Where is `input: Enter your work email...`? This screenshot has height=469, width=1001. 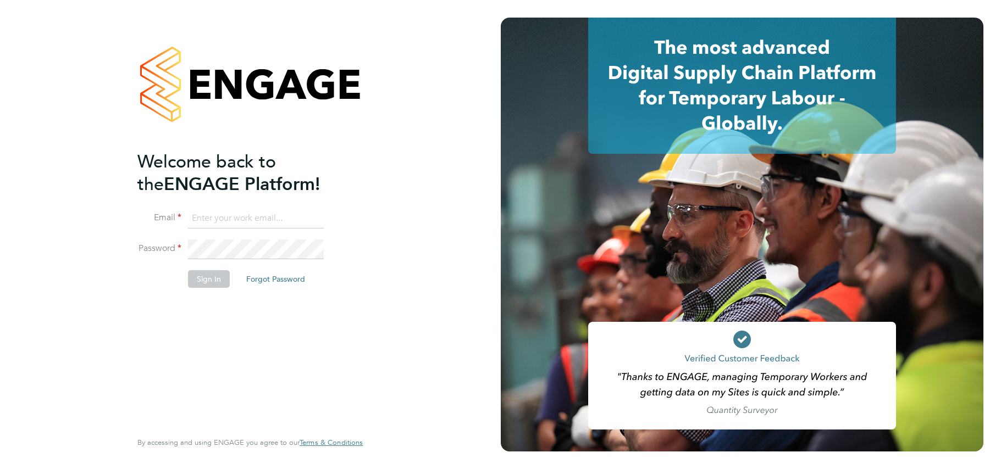 input: Enter your work email... is located at coordinates (255, 219).